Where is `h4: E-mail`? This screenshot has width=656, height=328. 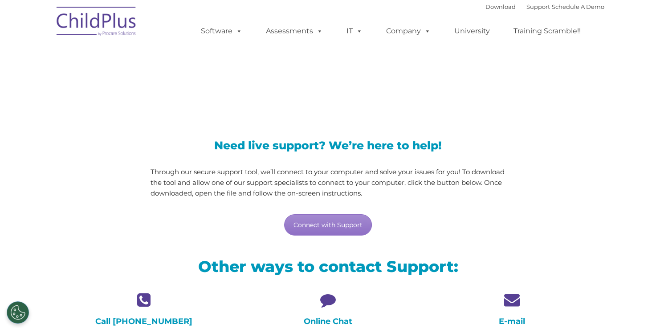 h4: E-mail is located at coordinates (511, 322).